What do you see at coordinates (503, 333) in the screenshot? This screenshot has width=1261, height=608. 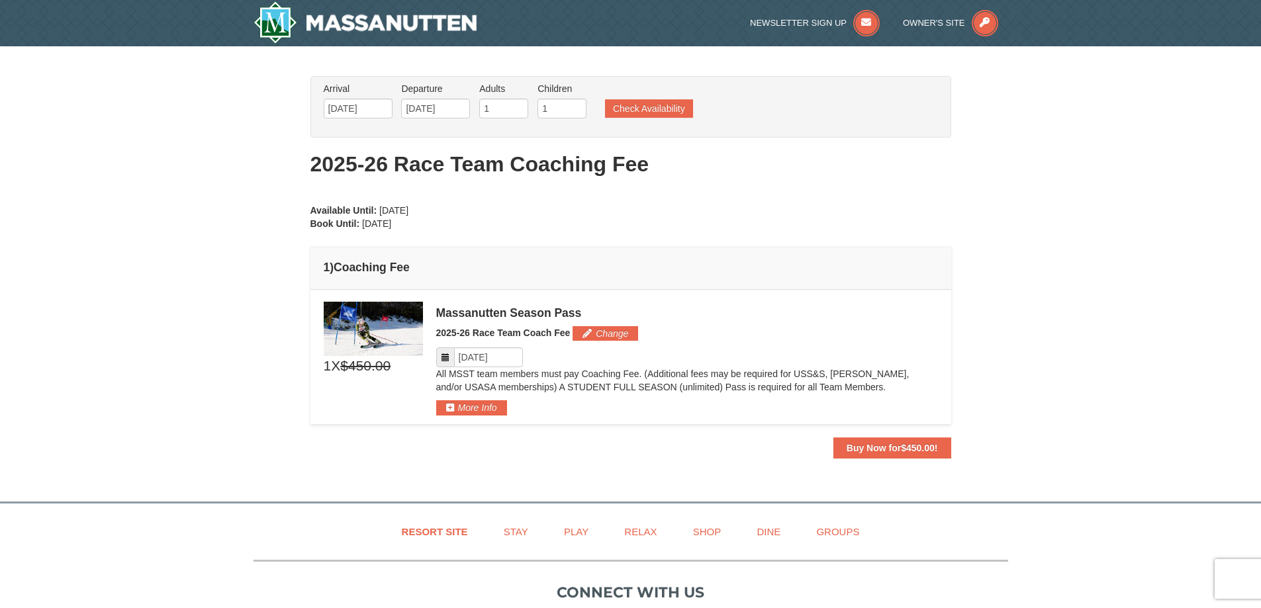 I see `span: 2025-26 Race Team Coach Fee` at bounding box center [503, 333].